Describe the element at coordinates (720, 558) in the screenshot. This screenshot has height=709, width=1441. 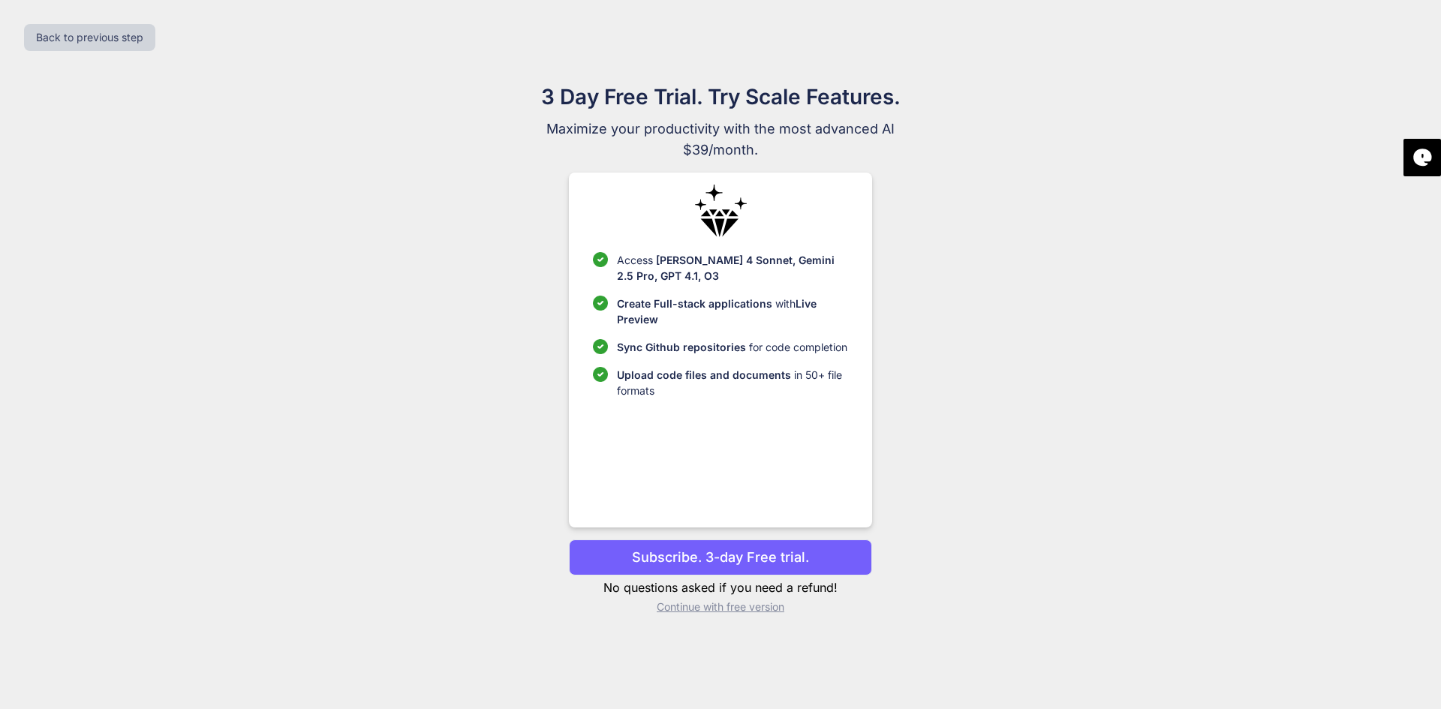
I see `button: Subscribe. 3-day Free trial.` at that location.